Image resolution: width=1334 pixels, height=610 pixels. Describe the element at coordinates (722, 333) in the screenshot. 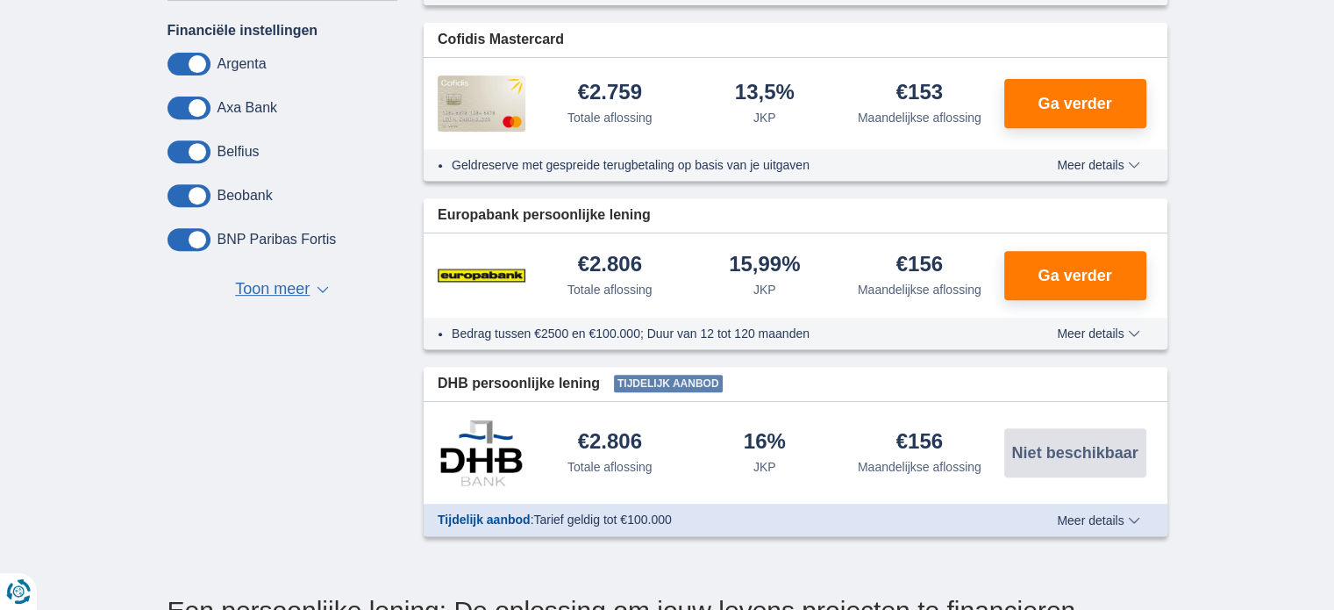

I see `li: Bedrag tussen €2500 en €100.000; Duur van 12 tot 120 maanden` at that location.